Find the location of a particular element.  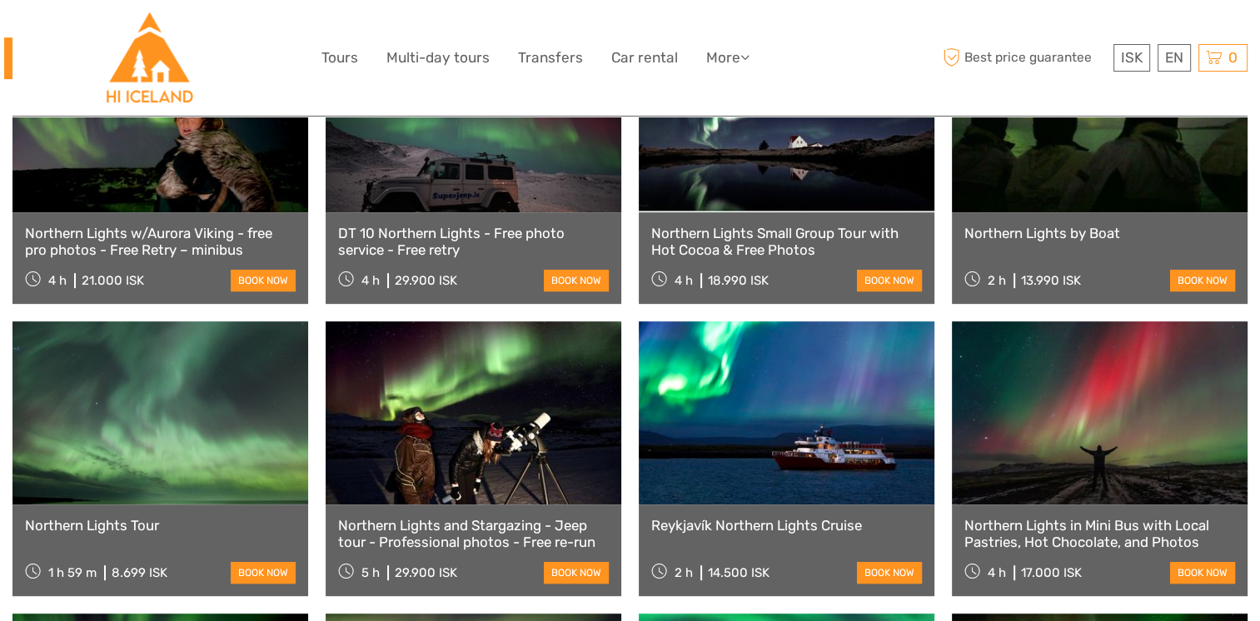

a: Multi-day tours is located at coordinates (438, 57).